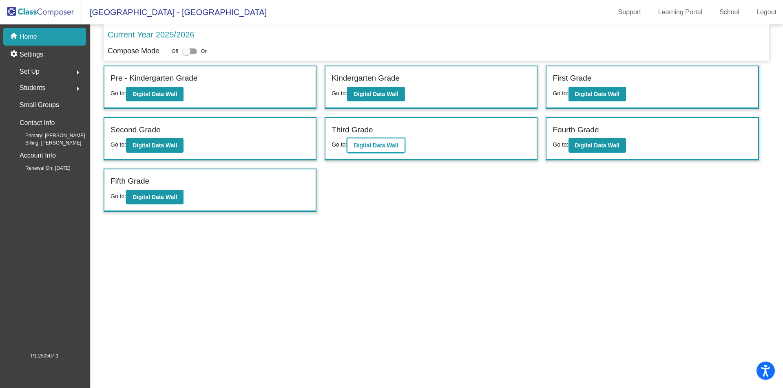 The height and width of the screenshot is (388, 783). Describe the element at coordinates (37, 123) in the screenshot. I see `p: Contact Info` at that location.